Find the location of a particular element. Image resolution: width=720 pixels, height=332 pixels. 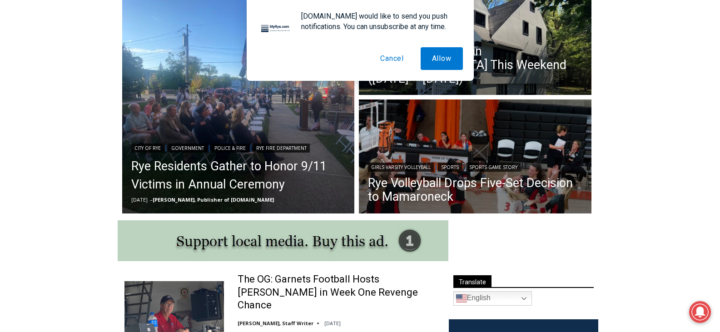

a: Sports is located at coordinates (450, 167).